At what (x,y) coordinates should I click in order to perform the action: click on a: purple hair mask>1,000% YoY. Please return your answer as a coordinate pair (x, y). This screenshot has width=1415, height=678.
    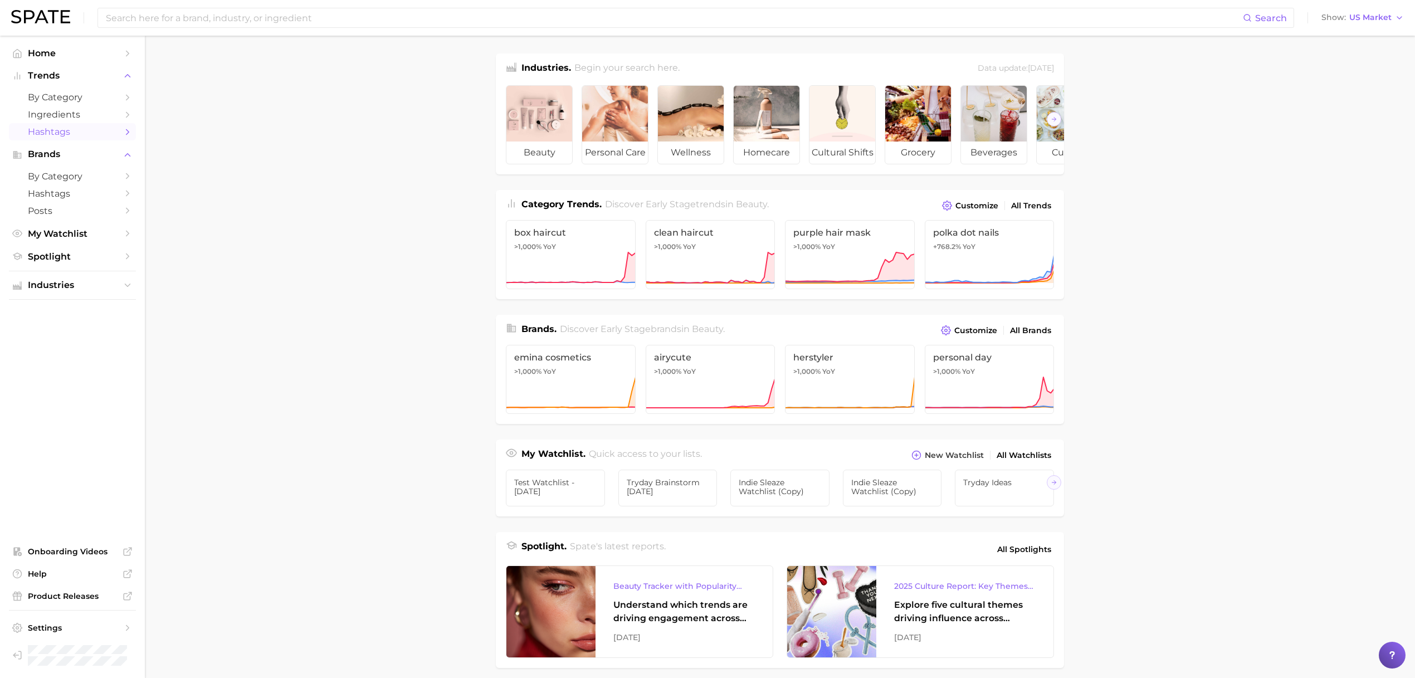
    Looking at the image, I should click on (849, 255).